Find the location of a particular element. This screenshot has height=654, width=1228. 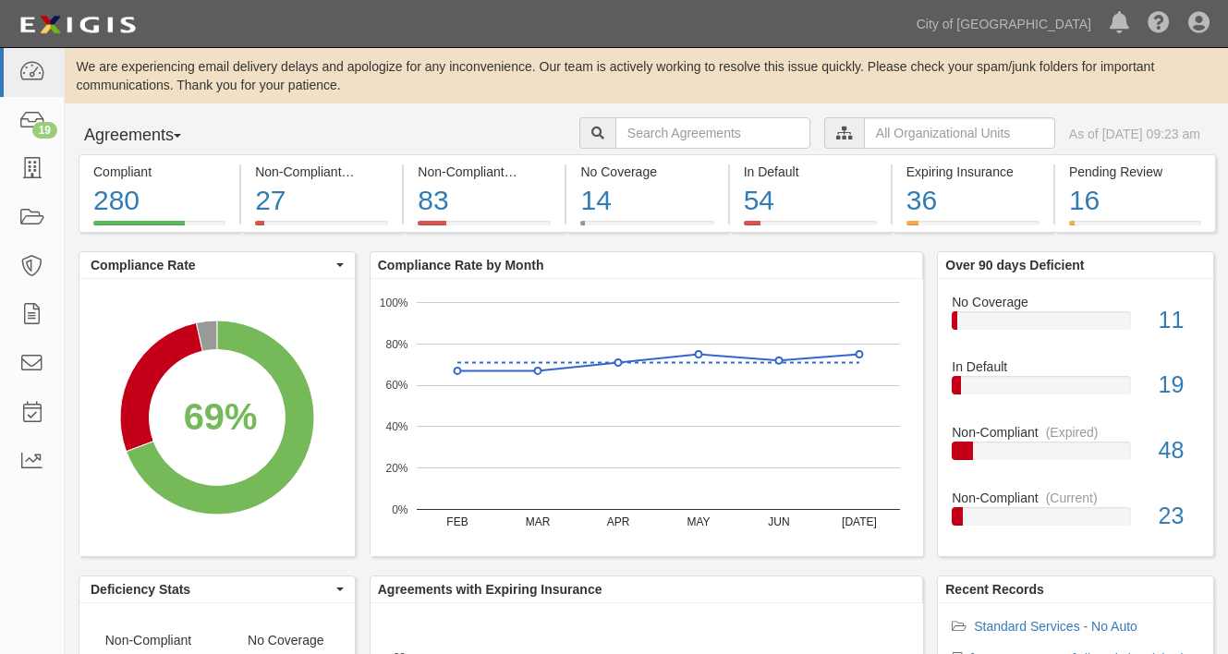

div: Expiring Insurance is located at coordinates (973, 172).